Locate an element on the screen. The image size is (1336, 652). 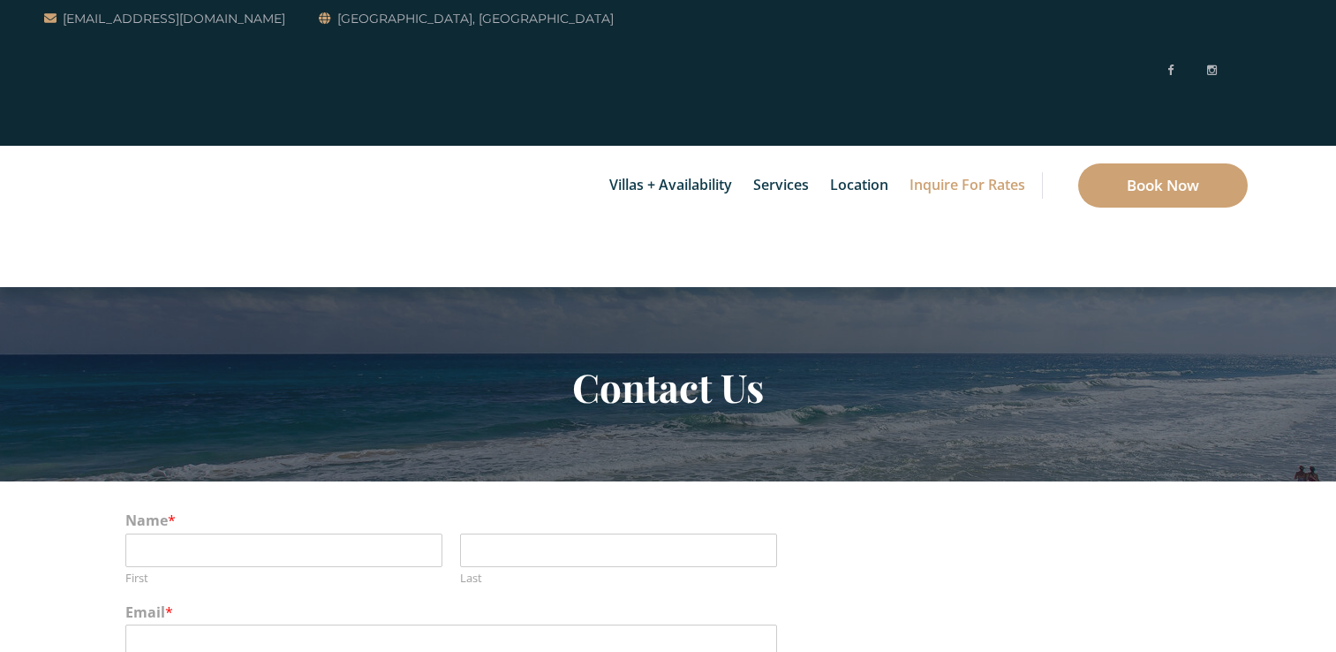
a: Services is located at coordinates (781, 185).